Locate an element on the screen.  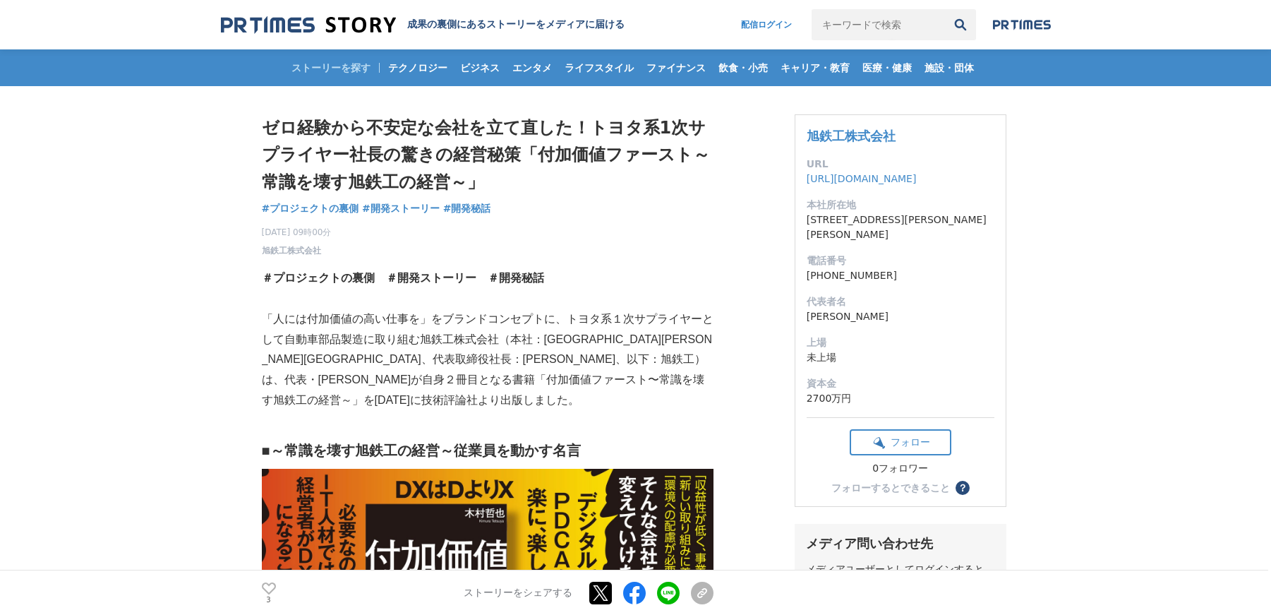
a: 成果の裏側にあるストーリーをメディアに届ける 成果の裏側にあるストーリーをメディアに届ける is located at coordinates (423, 25).